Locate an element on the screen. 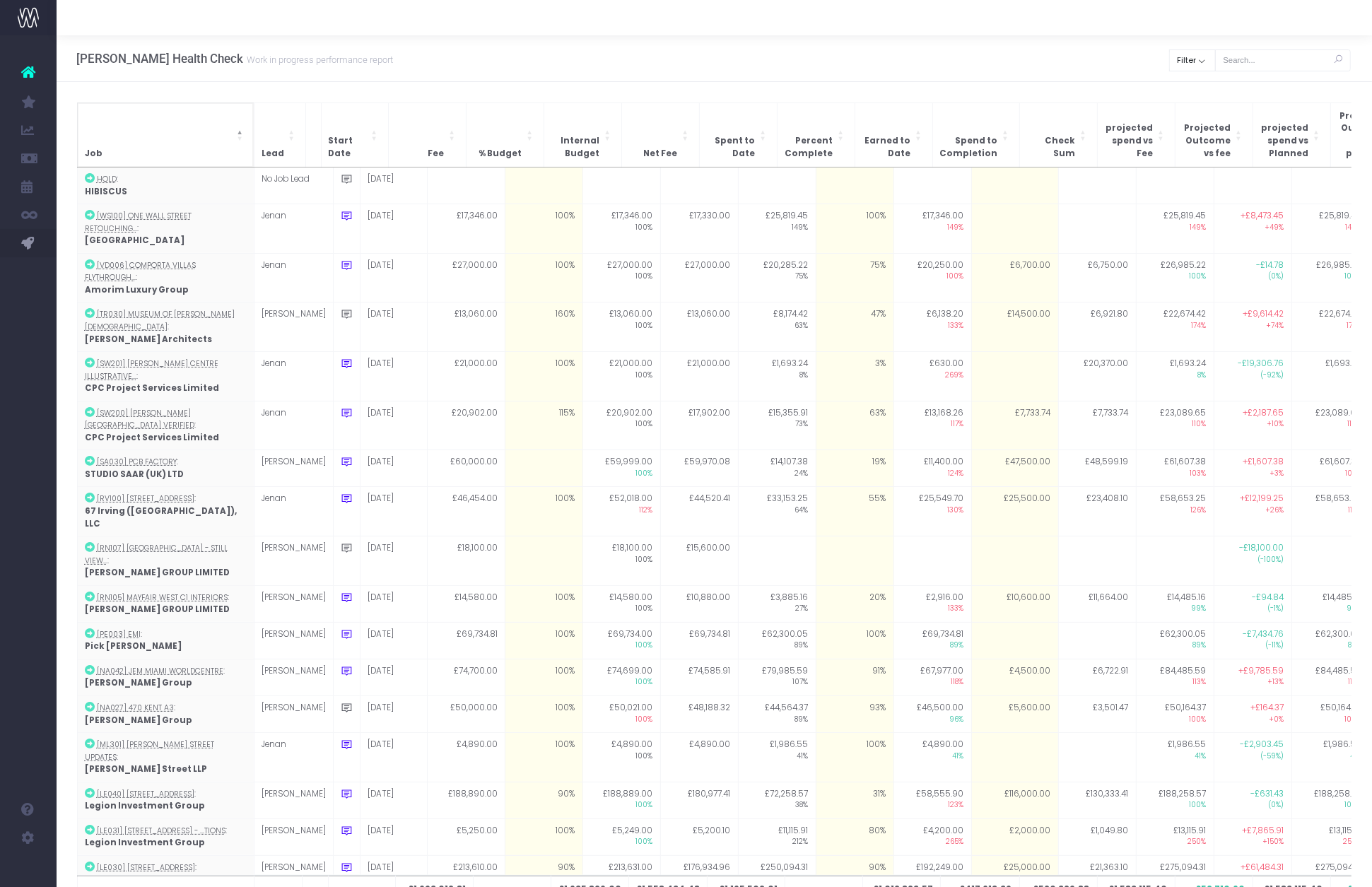 Image resolution: width=1372 pixels, height=887 pixels. td: £23,089.65 is located at coordinates (1175, 425).